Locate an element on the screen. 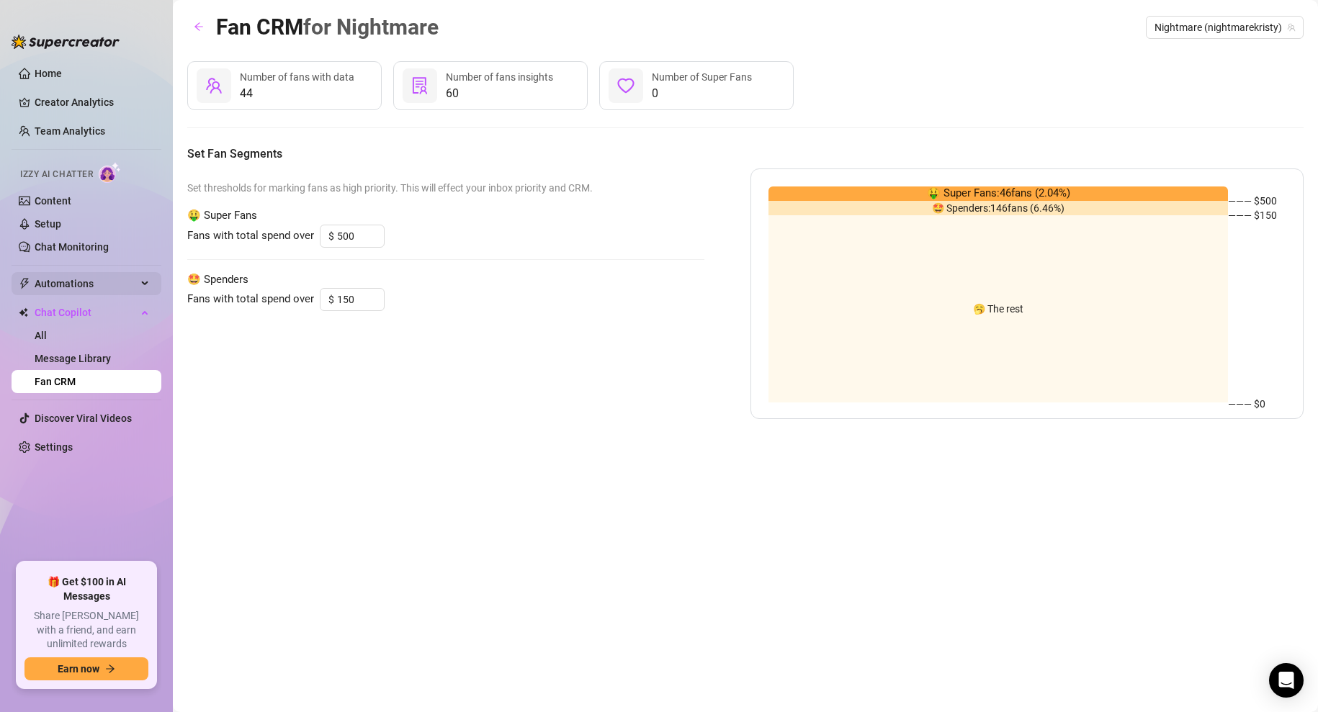 The height and width of the screenshot is (712, 1318). span: 44 is located at coordinates (297, 94).